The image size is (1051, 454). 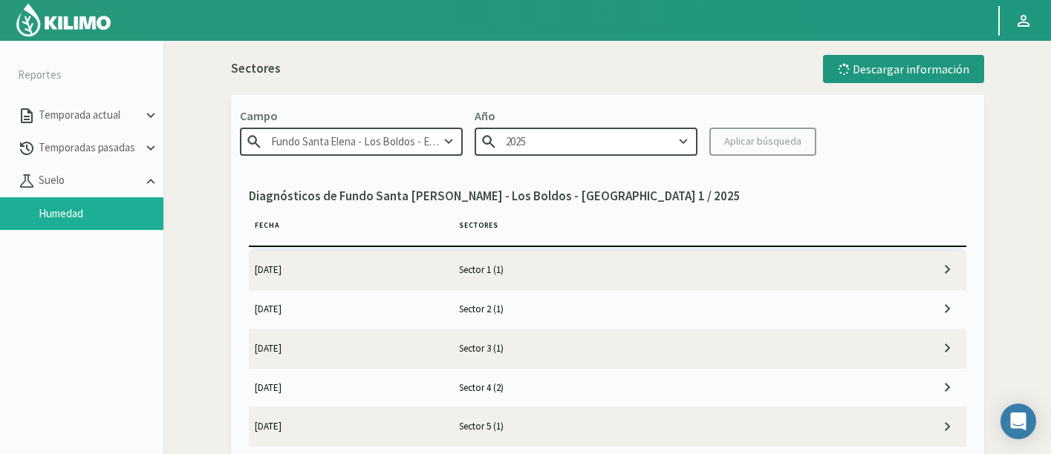 I want to click on p: Año, so click(x=586, y=116).